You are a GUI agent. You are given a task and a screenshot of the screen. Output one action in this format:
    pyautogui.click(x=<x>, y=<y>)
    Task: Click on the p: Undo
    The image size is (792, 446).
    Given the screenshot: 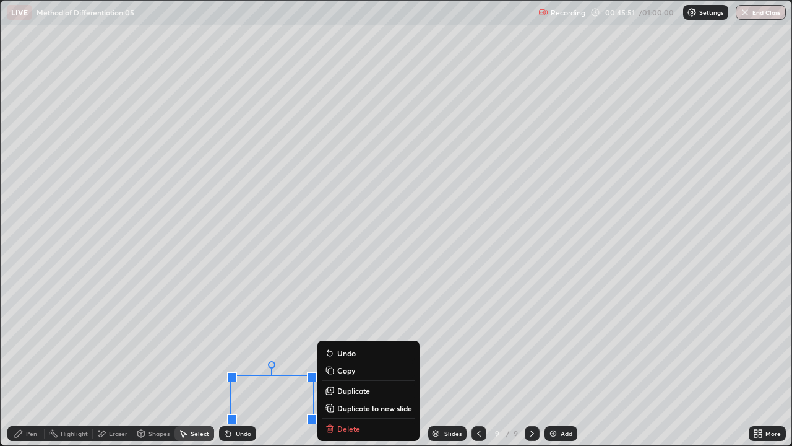 What is the action you would take?
    pyautogui.click(x=347, y=353)
    